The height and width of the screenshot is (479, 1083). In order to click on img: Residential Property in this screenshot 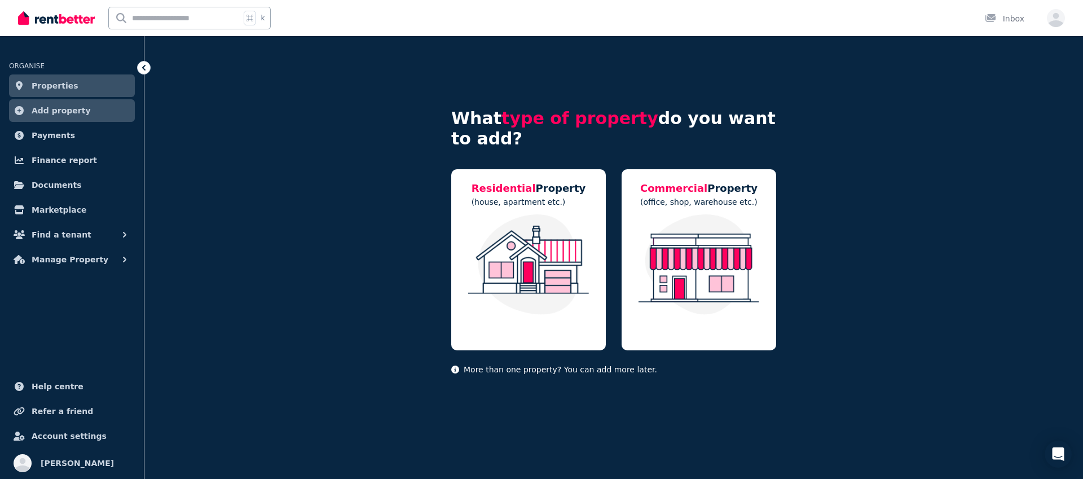, I will do `click(529, 265)`.